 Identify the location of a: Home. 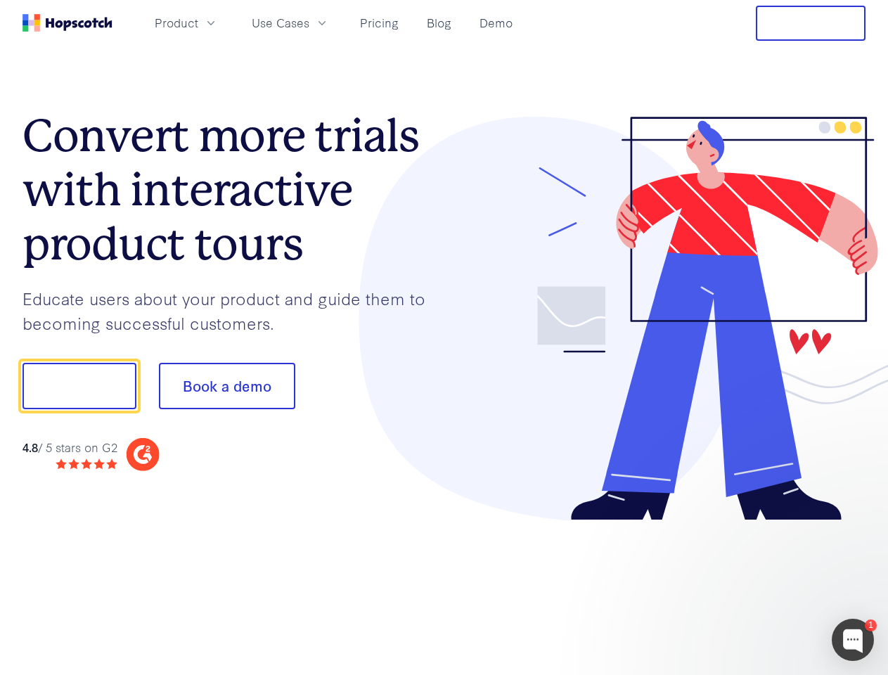
(67, 22).